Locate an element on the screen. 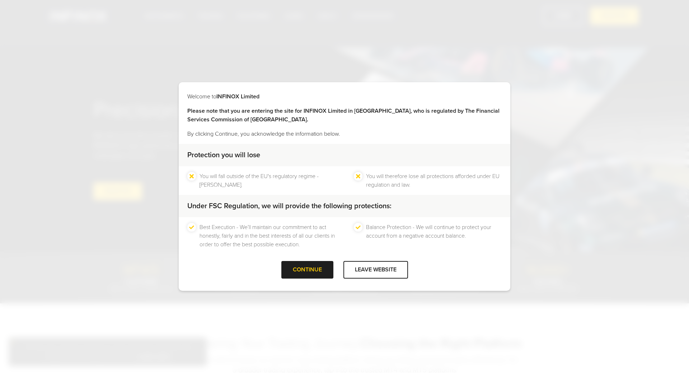 Image resolution: width=689 pixels, height=373 pixels. p: By clicking Continue, you acknowledge the information below. is located at coordinates (345, 134).